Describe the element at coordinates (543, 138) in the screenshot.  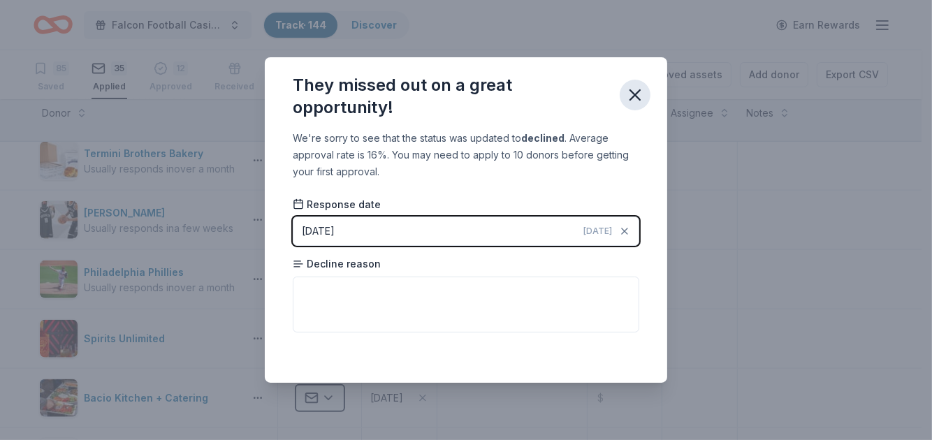
I see `b: declined` at that location.